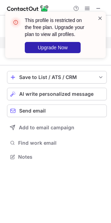 The image size is (111, 223). I want to click on span: Add to email campaign, so click(46, 127).